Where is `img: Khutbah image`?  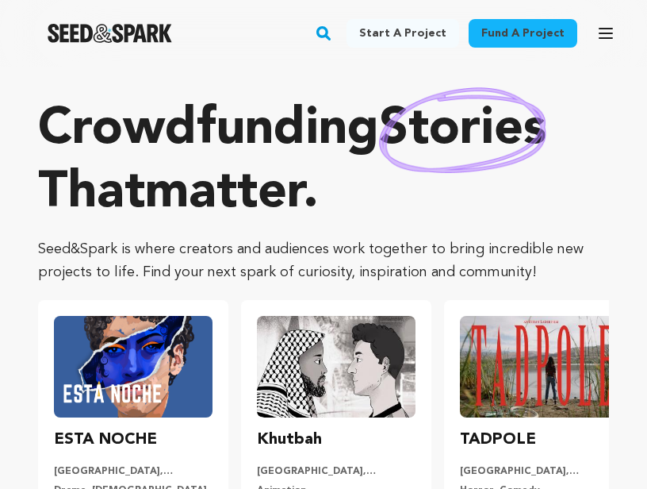 img: Khutbah image is located at coordinates (336, 367).